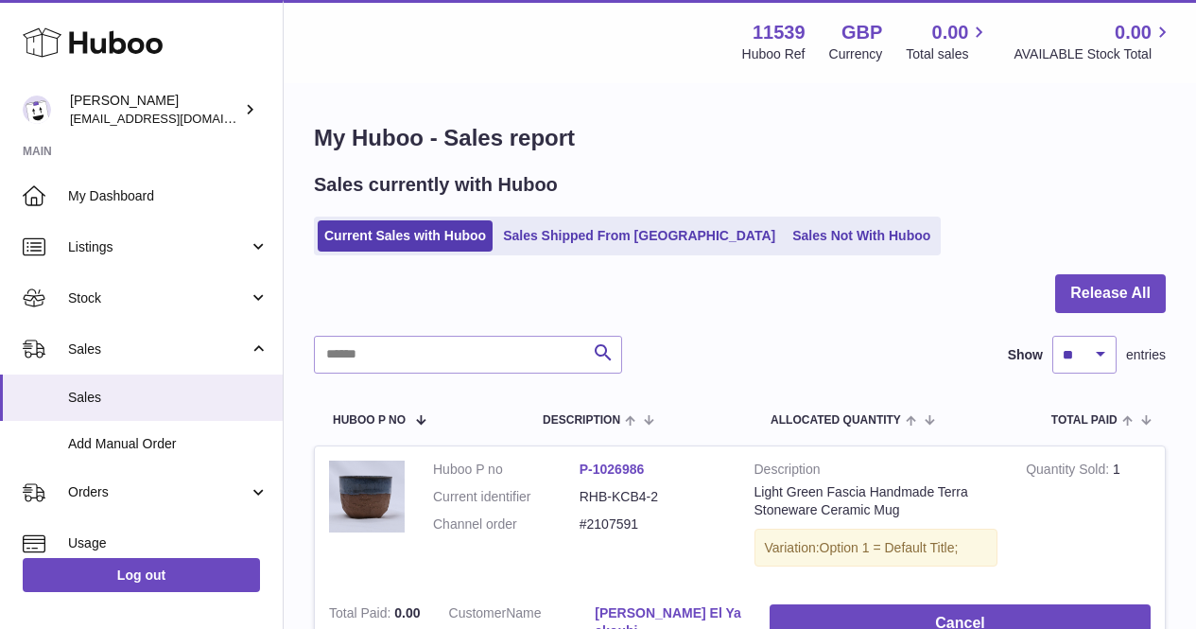 This screenshot has height=629, width=1196. I want to click on td: 1, so click(1088, 518).